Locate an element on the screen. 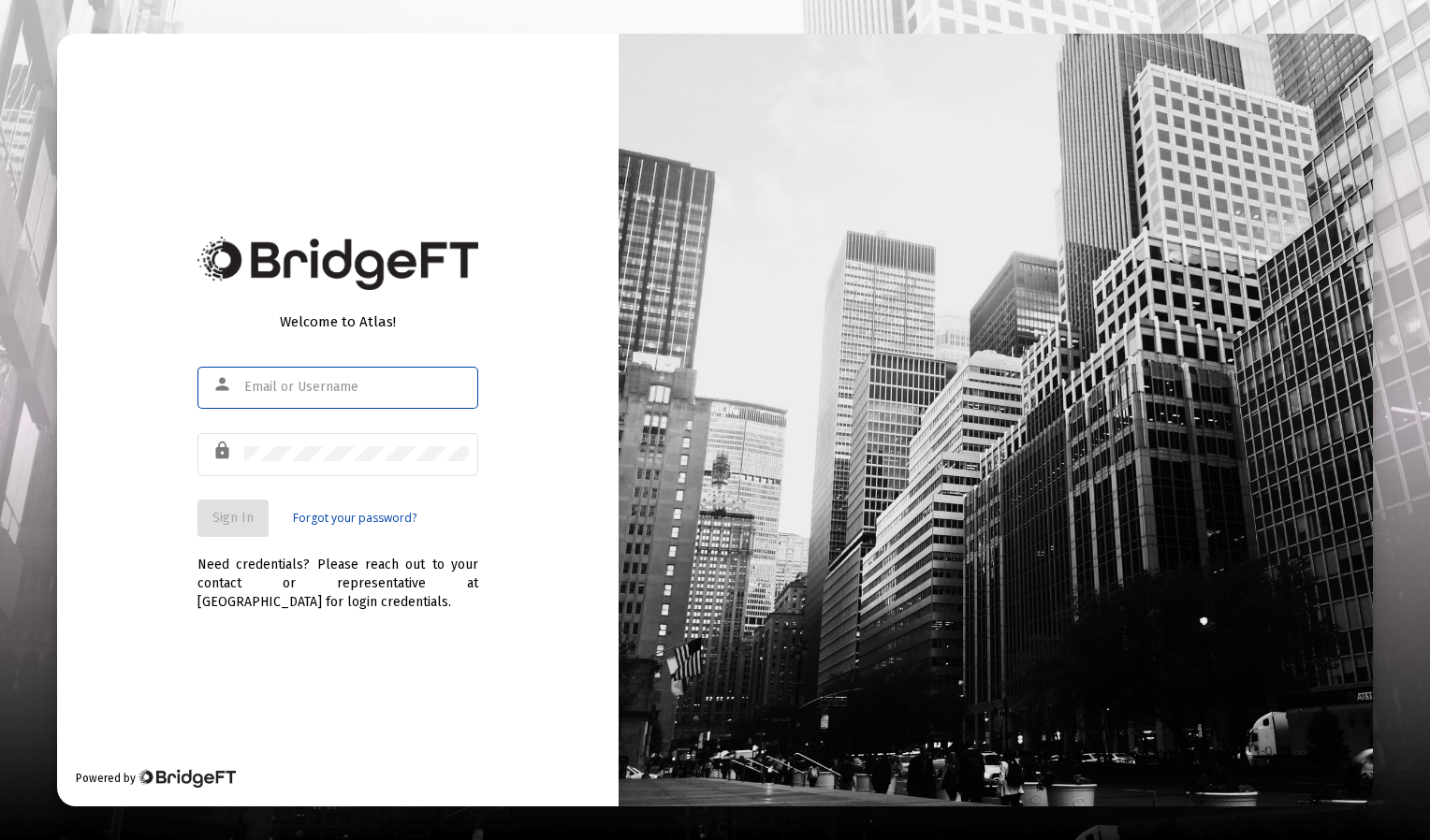  mat-icon: person is located at coordinates (223, 385).